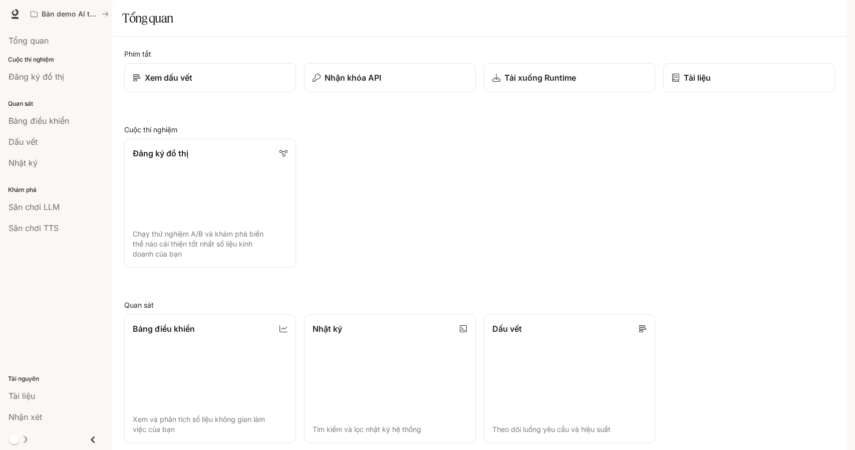 The image size is (855, 450). Describe the element at coordinates (569, 378) in the screenshot. I see `a: Dấu vếtTheo dõi luồng yêu cầu và hiệu suất` at that location.